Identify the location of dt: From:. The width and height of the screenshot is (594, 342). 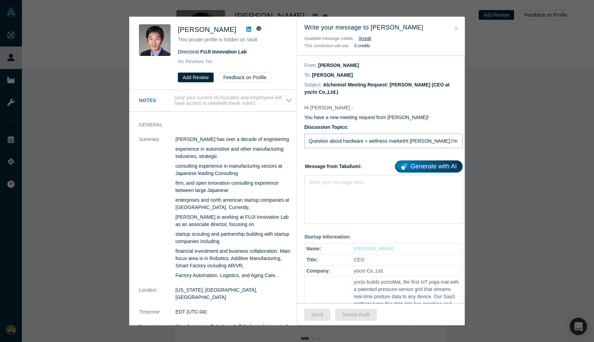
(310, 65).